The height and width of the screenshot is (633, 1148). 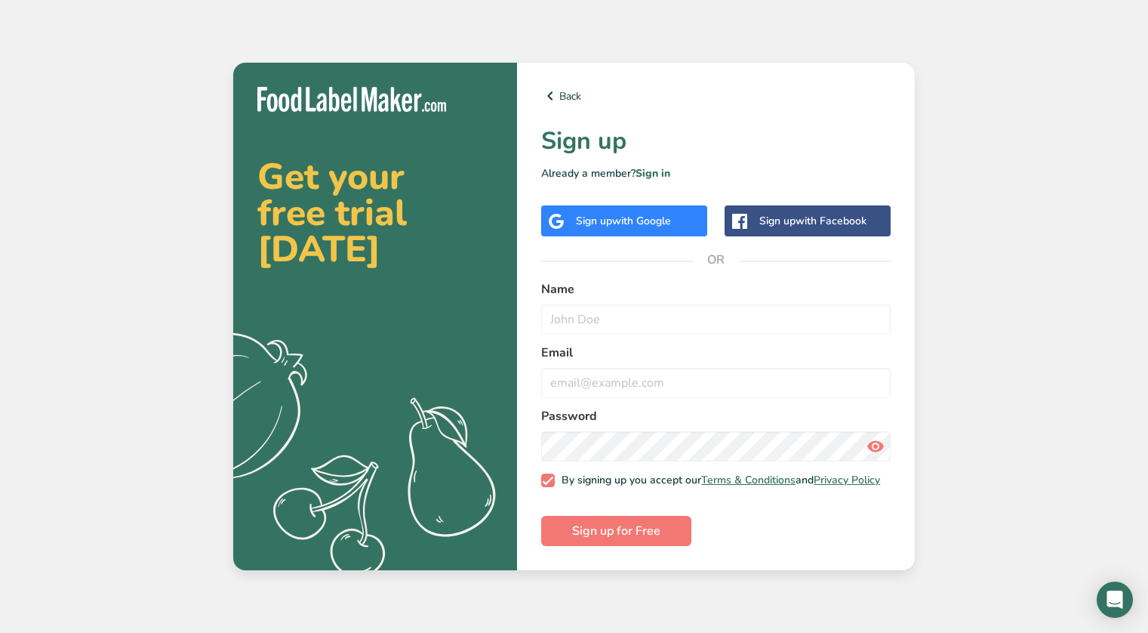 I want to click on label: Password, so click(x=716, y=416).